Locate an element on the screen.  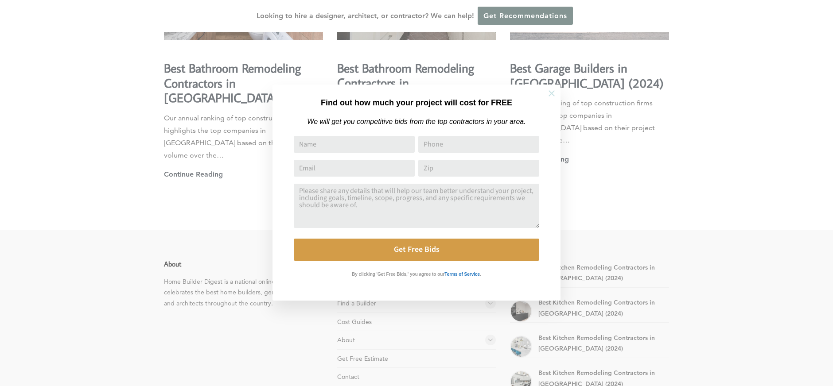
input: Name is located at coordinates (354, 144).